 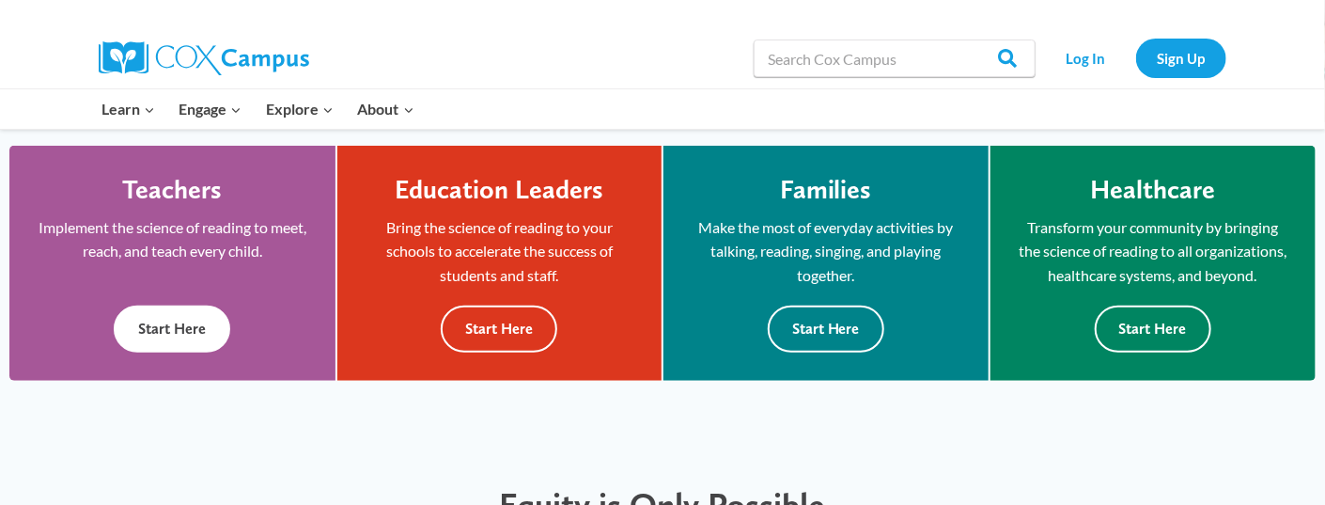 What do you see at coordinates (257, 109) in the screenshot?
I see `nav: Primary Navigation` at bounding box center [257, 109].